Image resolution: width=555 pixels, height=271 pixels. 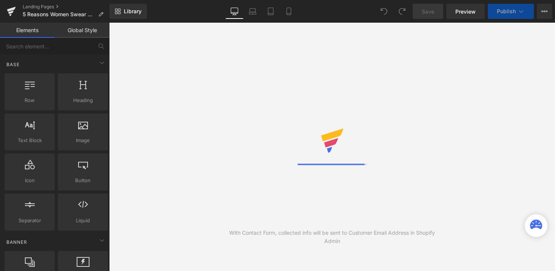 I want to click on span: Banner, so click(x=17, y=242).